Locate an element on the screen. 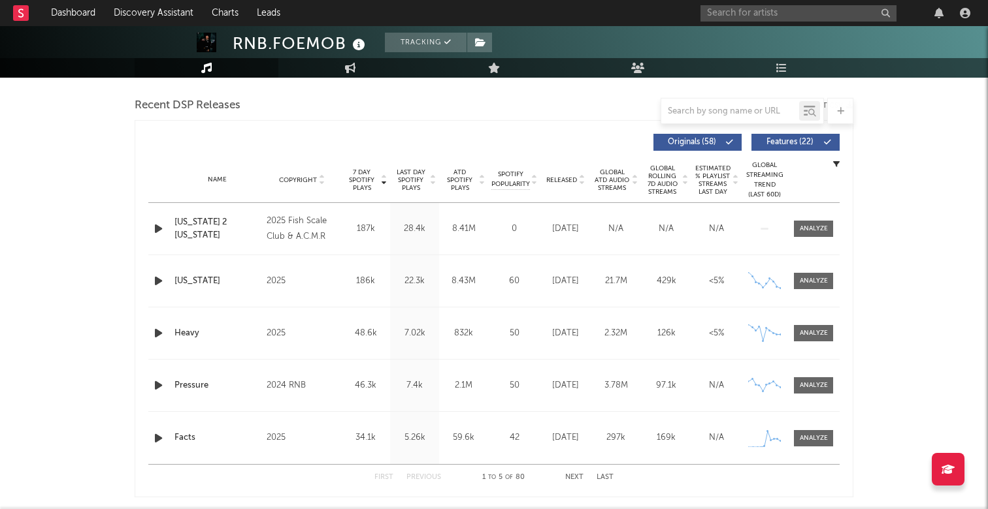  span: of is located at coordinates (509, 477).